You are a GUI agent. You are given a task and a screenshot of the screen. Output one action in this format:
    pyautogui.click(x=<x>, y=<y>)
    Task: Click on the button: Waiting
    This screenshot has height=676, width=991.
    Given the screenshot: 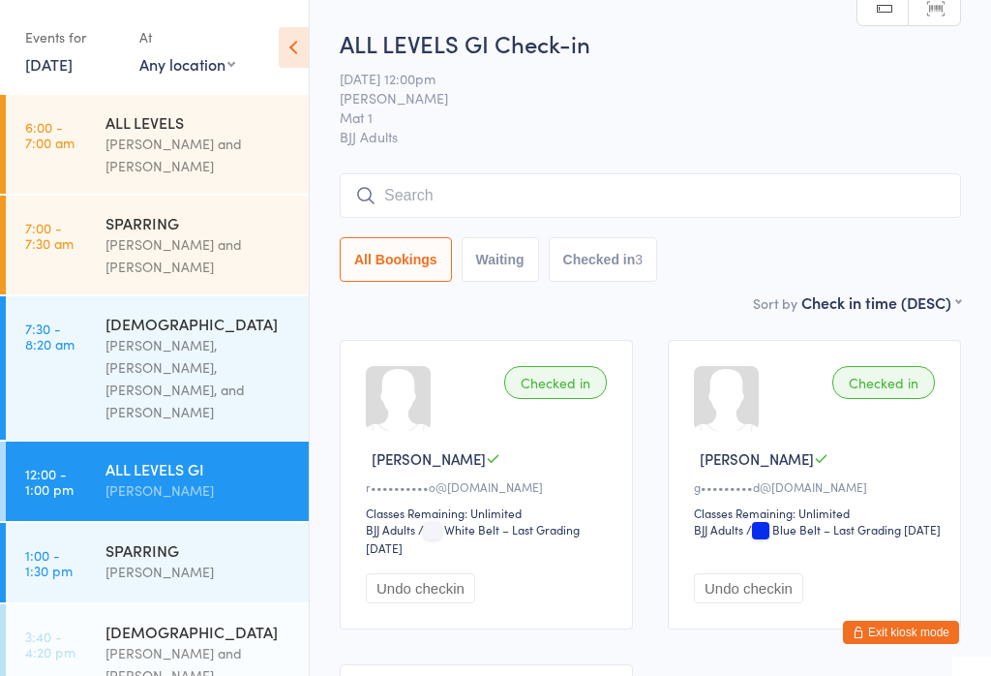 What is the action you would take?
    pyautogui.click(x=501, y=259)
    